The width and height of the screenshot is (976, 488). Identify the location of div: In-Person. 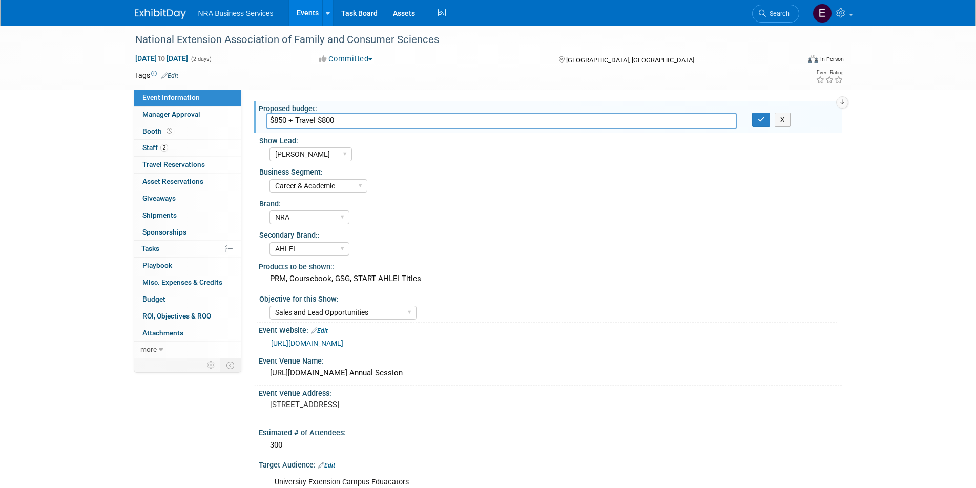
(832, 59).